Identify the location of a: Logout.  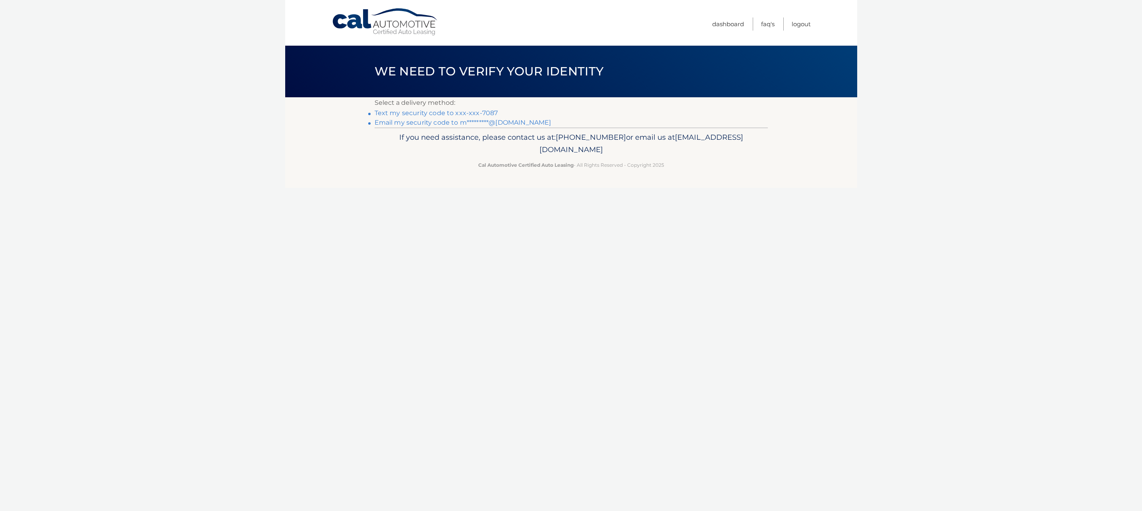
(801, 24).